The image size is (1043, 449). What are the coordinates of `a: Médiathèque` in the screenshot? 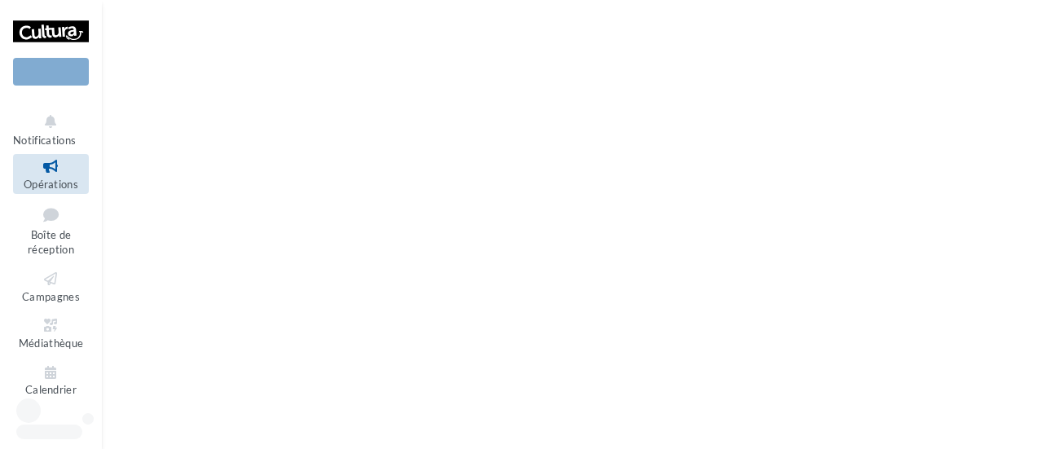 It's located at (51, 332).